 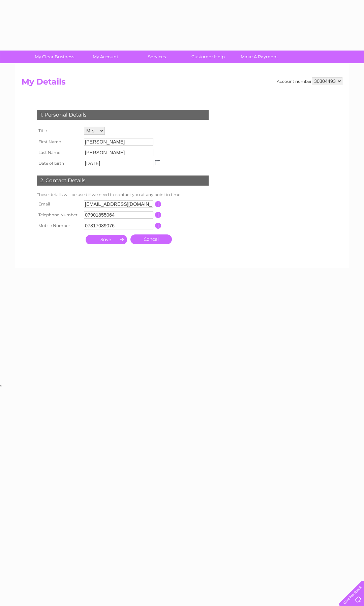 I want to click on th: Email, so click(x=59, y=204).